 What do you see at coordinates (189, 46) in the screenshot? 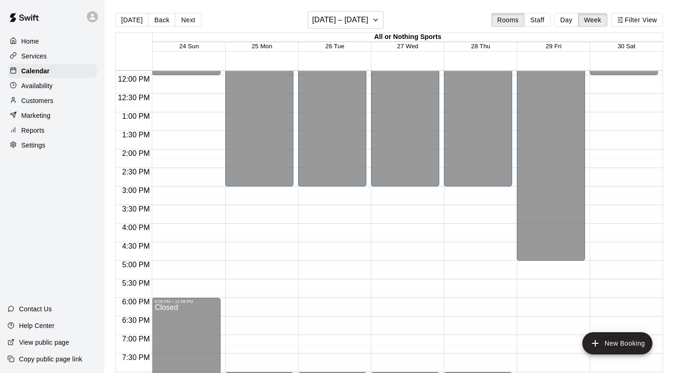
I see `button: 24 Sun` at bounding box center [189, 46].